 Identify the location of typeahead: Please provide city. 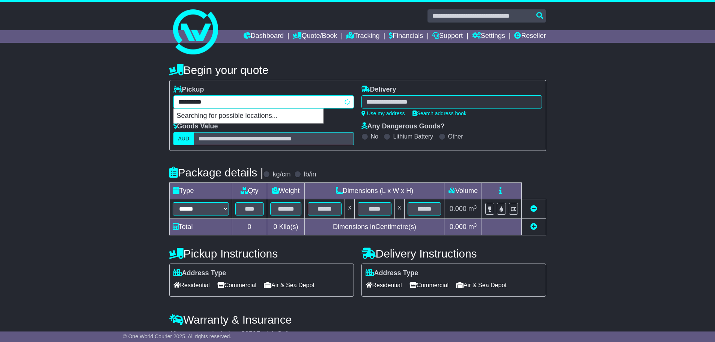
(264, 102).